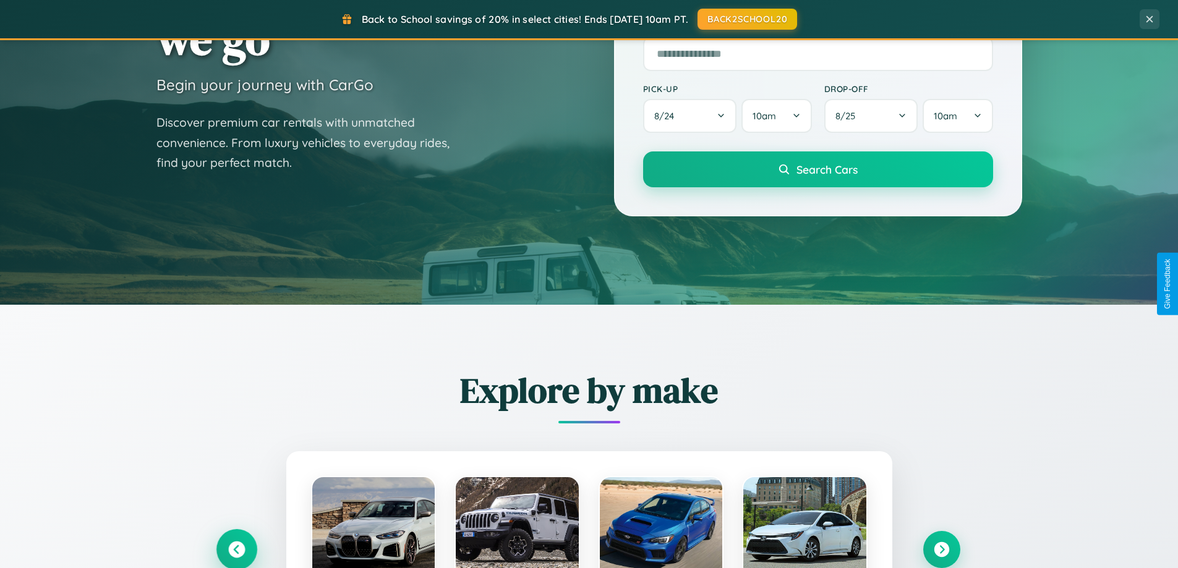 The width and height of the screenshot is (1178, 568). I want to click on span: 8 / 25, so click(848, 116).